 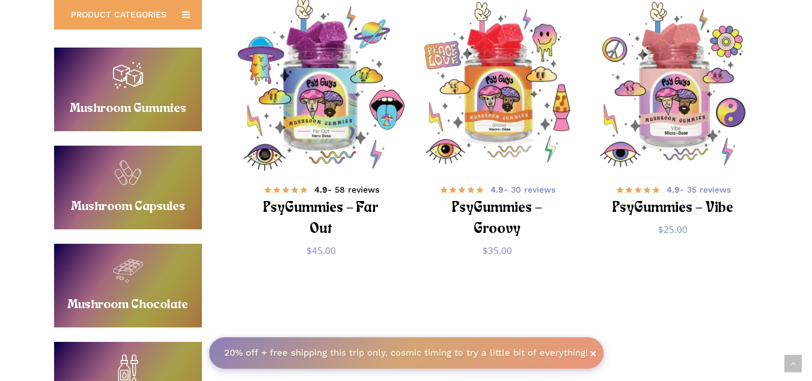 I want to click on span: - 58 reviews, so click(x=347, y=189).